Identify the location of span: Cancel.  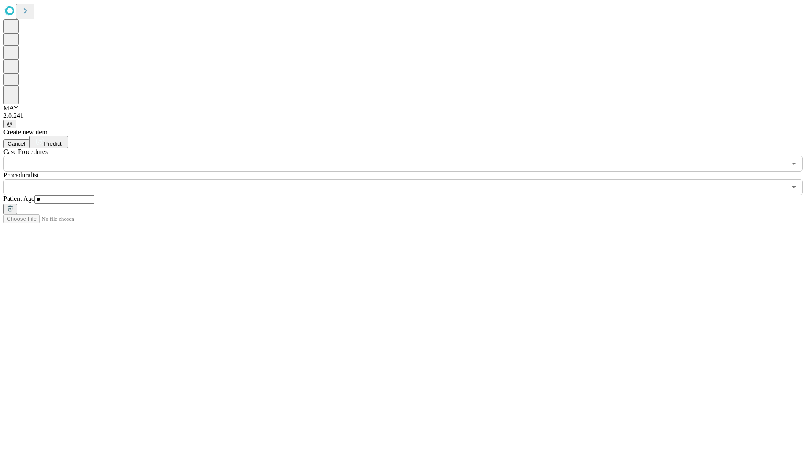
(16, 144).